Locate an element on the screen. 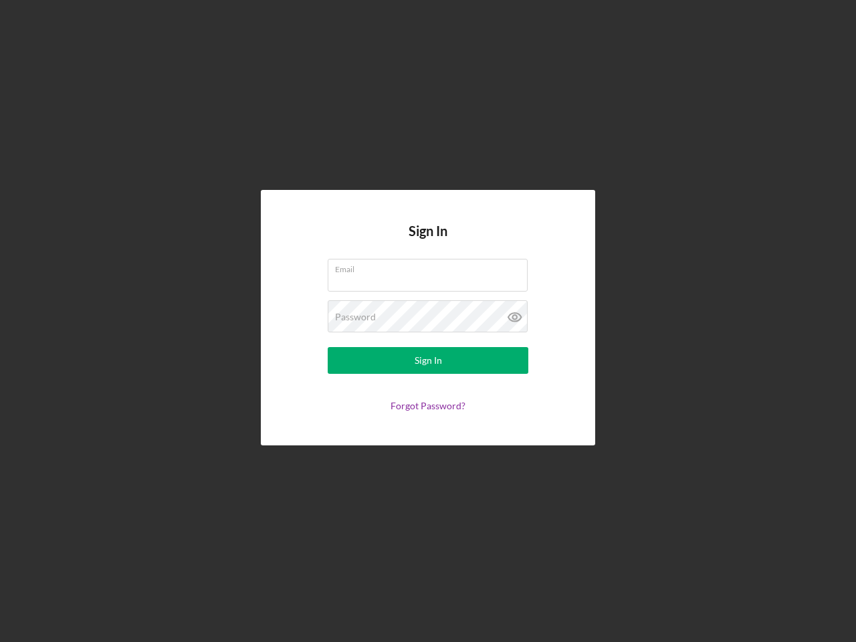 The width and height of the screenshot is (856, 642). h4: Sign In is located at coordinates (428, 241).